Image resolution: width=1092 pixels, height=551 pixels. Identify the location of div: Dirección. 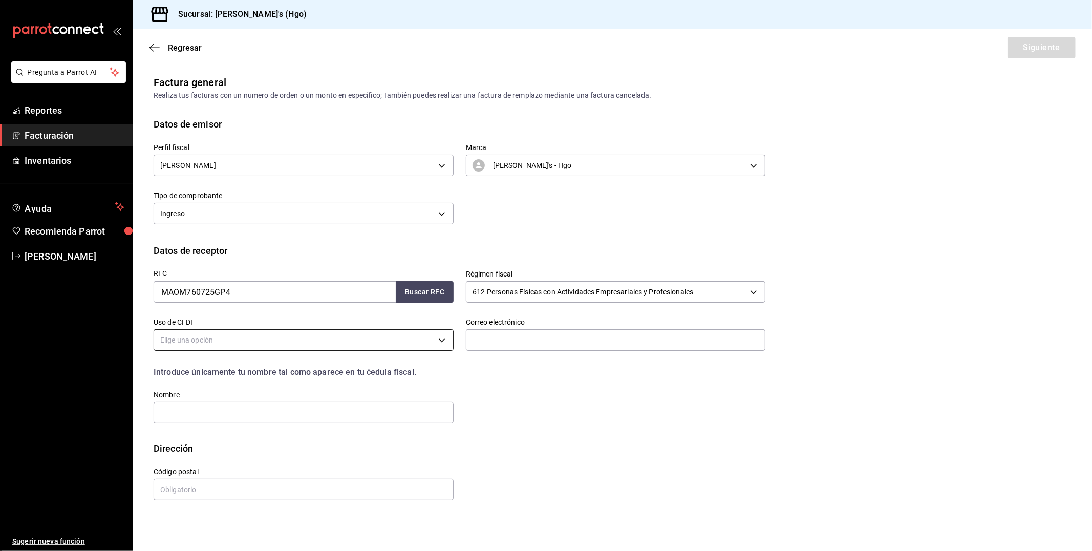
(173, 448).